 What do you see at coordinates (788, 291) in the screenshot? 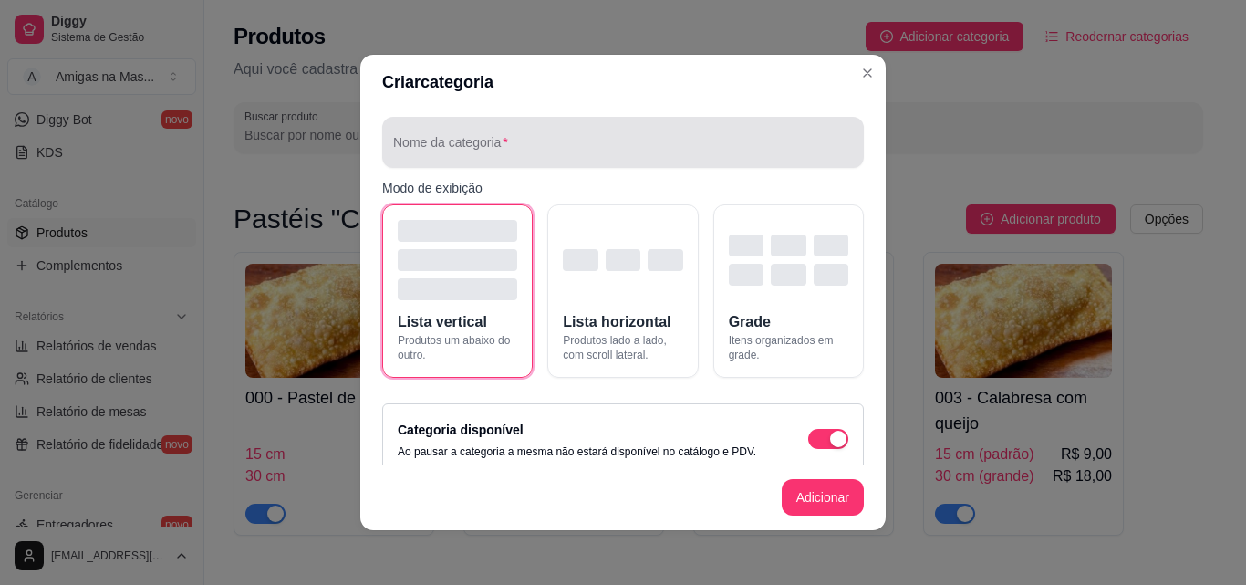
I see `button: GradeItens organizados em grade.` at bounding box center [788, 291].